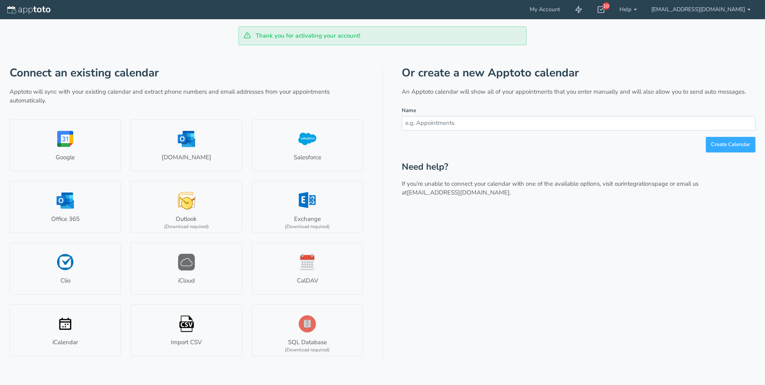 The width and height of the screenshot is (765, 385). I want to click on a: CalDAV, so click(307, 268).